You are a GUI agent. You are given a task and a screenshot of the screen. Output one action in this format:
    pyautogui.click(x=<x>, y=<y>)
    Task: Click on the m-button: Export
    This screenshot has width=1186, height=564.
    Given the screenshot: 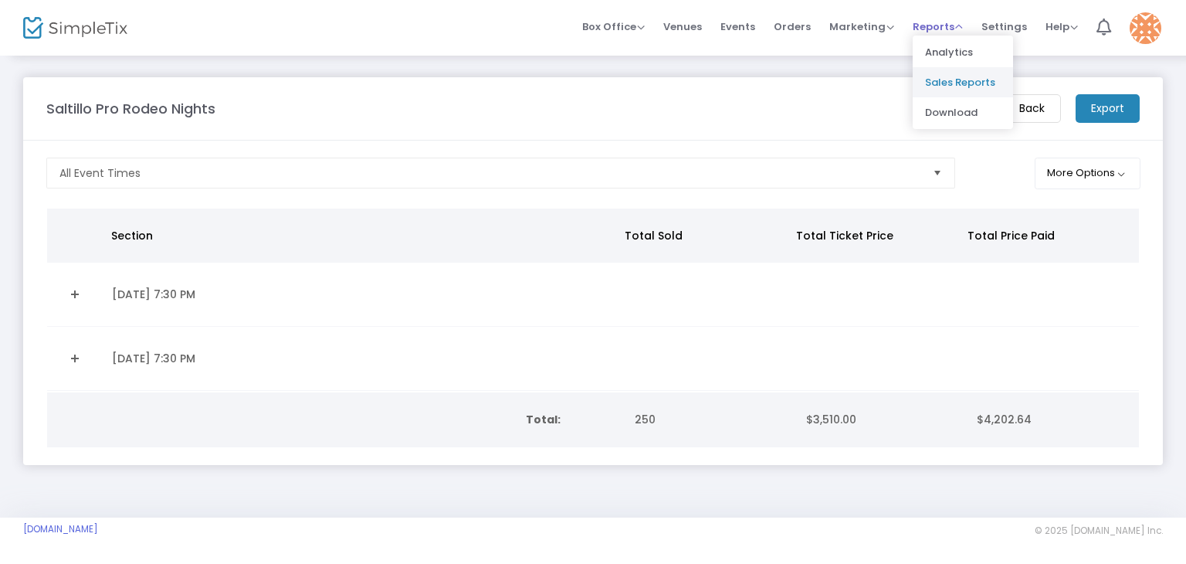 What is the action you would take?
    pyautogui.click(x=1107, y=108)
    